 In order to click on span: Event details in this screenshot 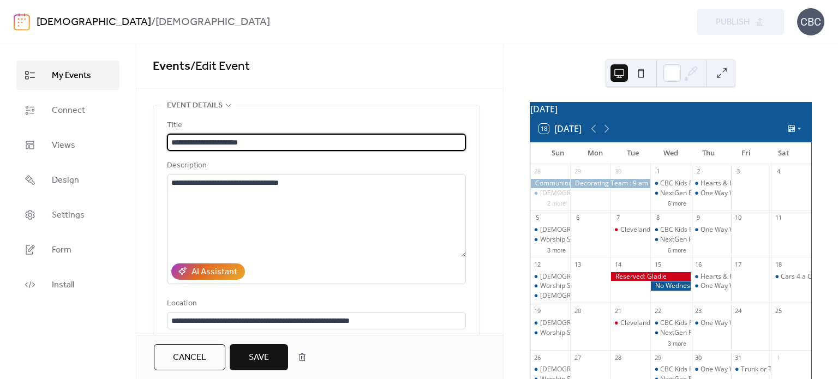, I will do `click(195, 106)`.